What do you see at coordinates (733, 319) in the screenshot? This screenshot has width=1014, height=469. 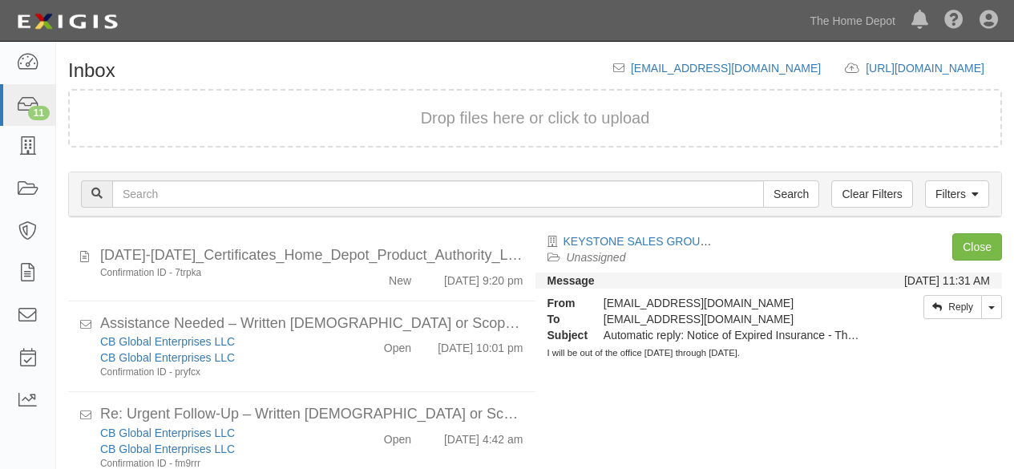 I see `div: party-awykf3@sbainsurance.homedepot.com` at bounding box center [733, 319].